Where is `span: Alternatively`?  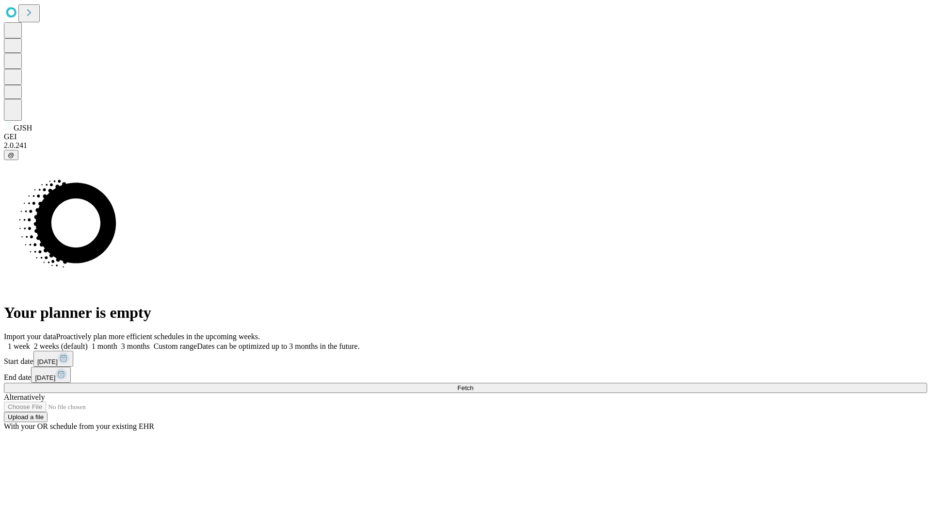
span: Alternatively is located at coordinates (24, 397).